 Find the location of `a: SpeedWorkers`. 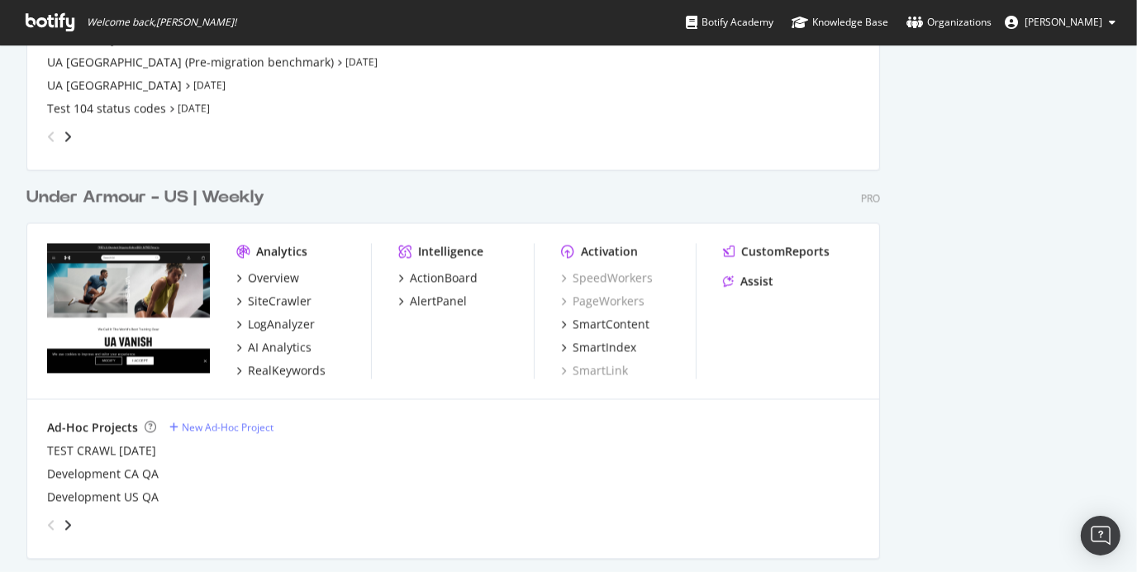

a: SpeedWorkers is located at coordinates (606, 278).